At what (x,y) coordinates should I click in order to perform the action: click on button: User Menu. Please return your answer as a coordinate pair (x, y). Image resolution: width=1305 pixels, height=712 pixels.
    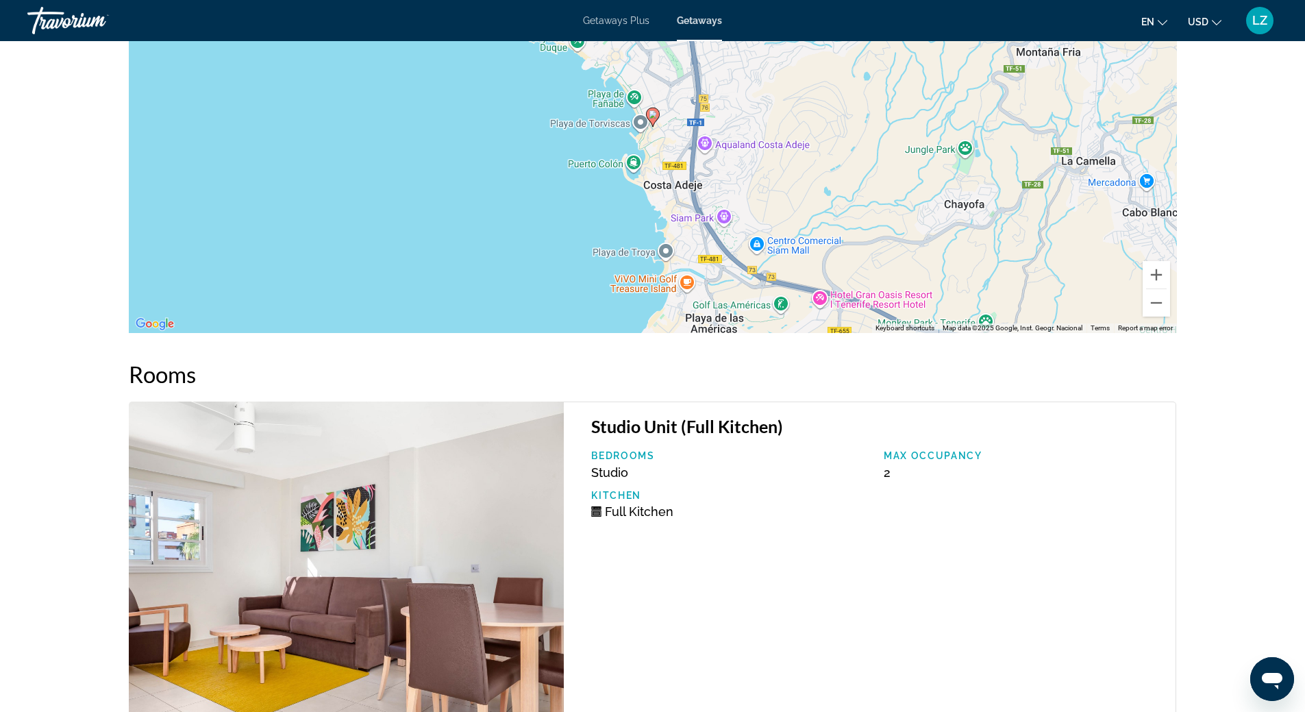
    Looking at the image, I should click on (1260, 21).